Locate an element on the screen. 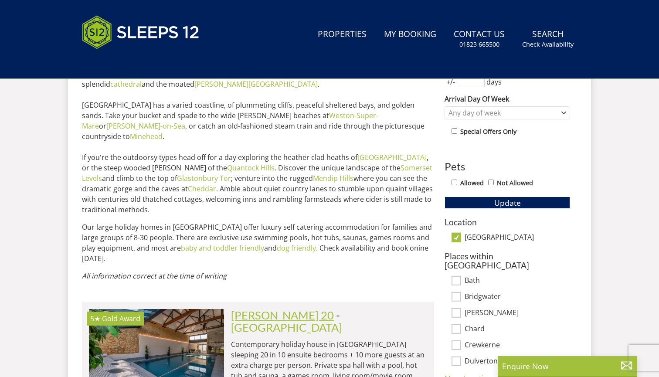  label: Special Offers Only is located at coordinates (488, 132).